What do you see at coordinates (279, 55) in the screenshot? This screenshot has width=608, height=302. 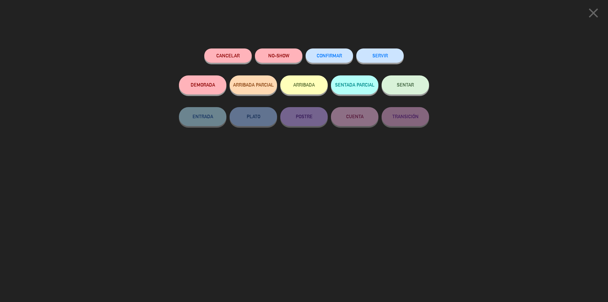 I see `button: NO-SHOW` at bounding box center [279, 55].